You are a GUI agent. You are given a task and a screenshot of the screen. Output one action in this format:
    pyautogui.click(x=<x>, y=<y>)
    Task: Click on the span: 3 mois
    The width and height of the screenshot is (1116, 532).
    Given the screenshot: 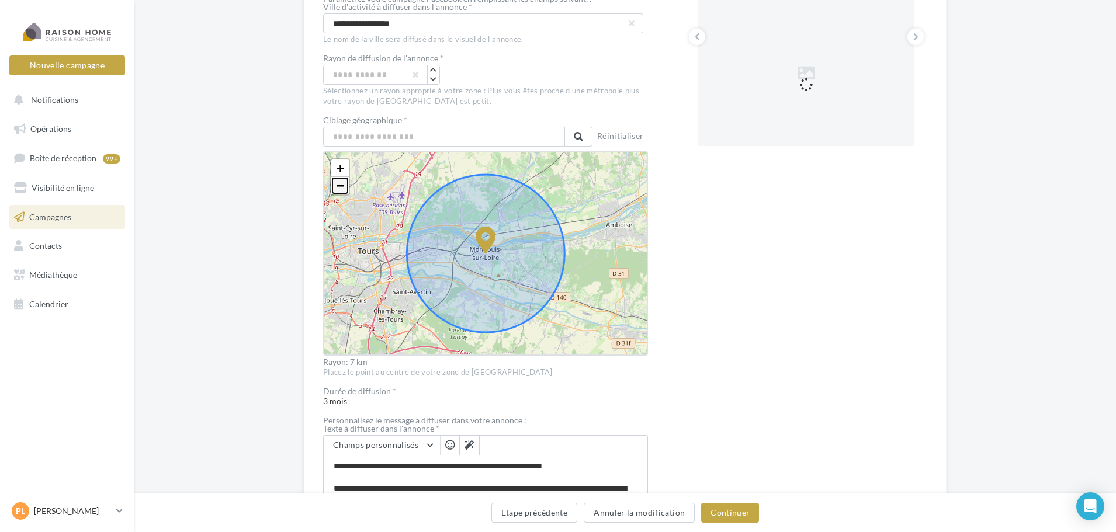 What is the action you would take?
    pyautogui.click(x=485, y=397)
    